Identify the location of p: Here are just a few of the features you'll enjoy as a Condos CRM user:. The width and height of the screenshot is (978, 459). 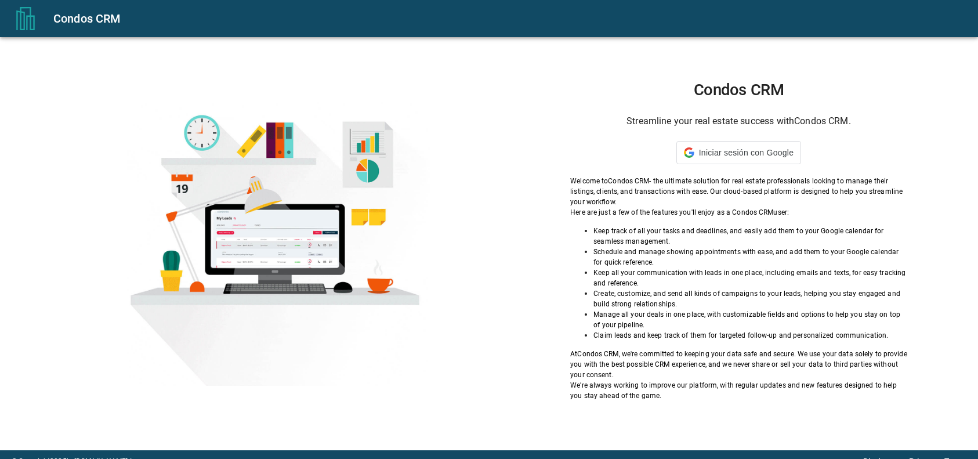
(739, 212).